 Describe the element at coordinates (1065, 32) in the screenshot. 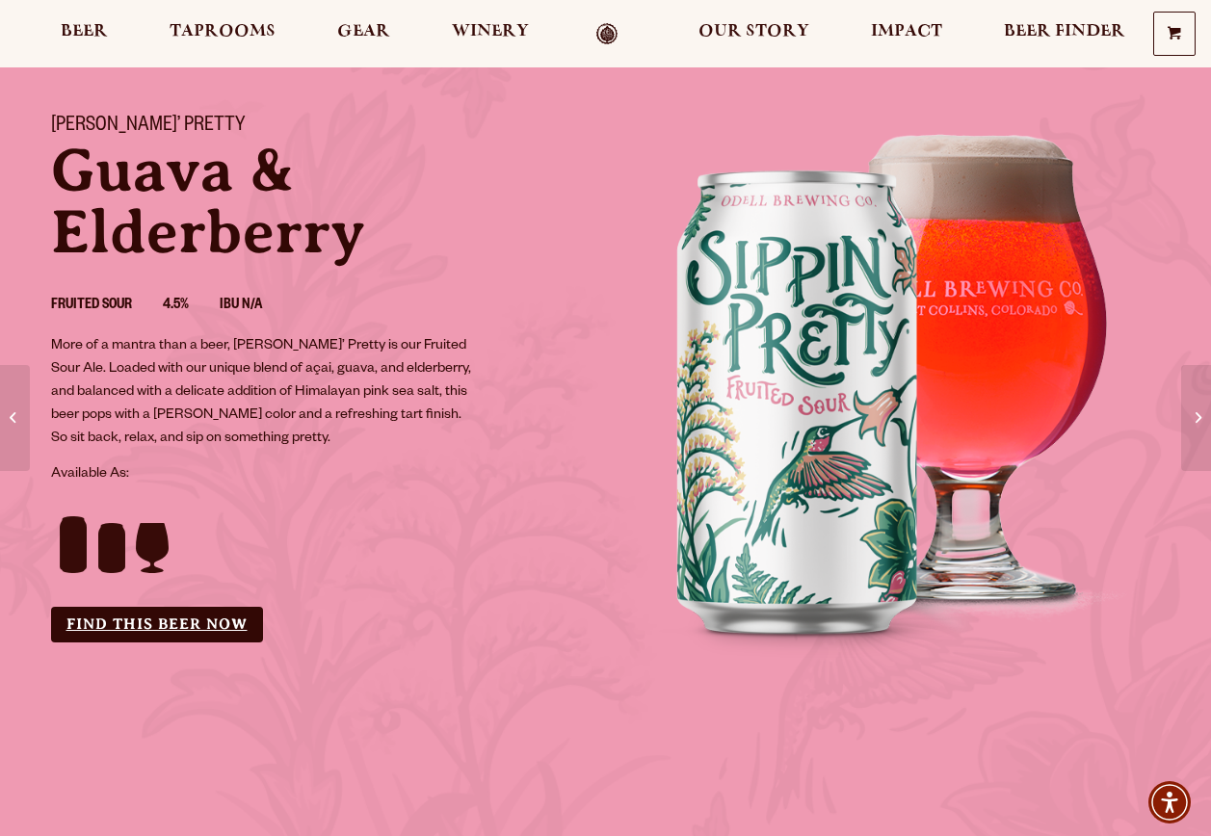

I see `span: Beer Finder` at that location.